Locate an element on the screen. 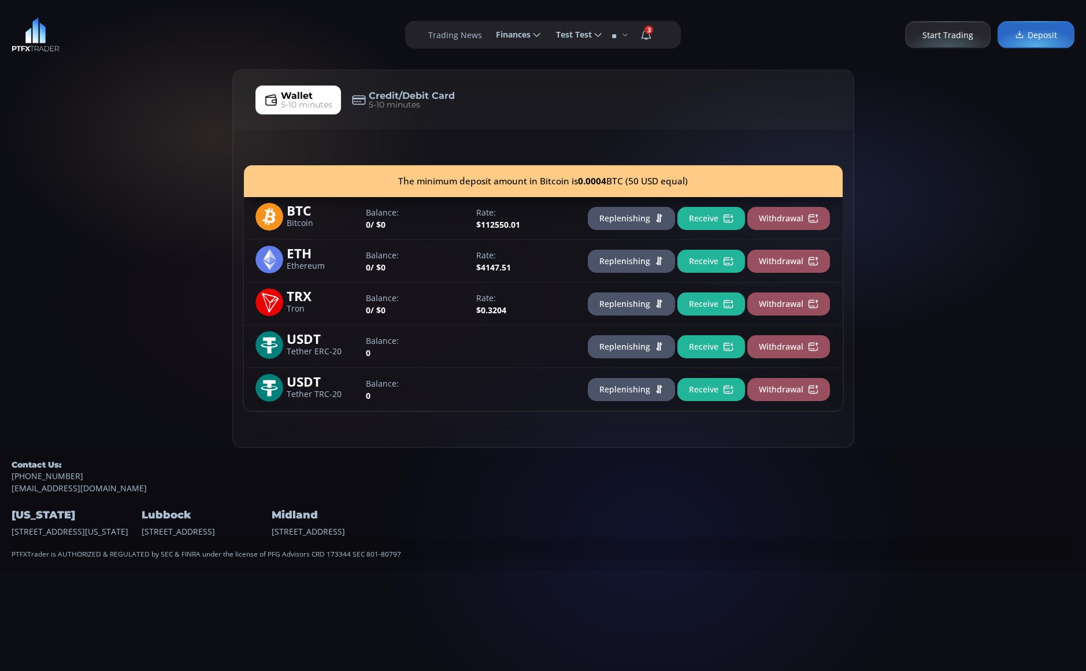  h5: Contact Us: is located at coordinates (543, 465).